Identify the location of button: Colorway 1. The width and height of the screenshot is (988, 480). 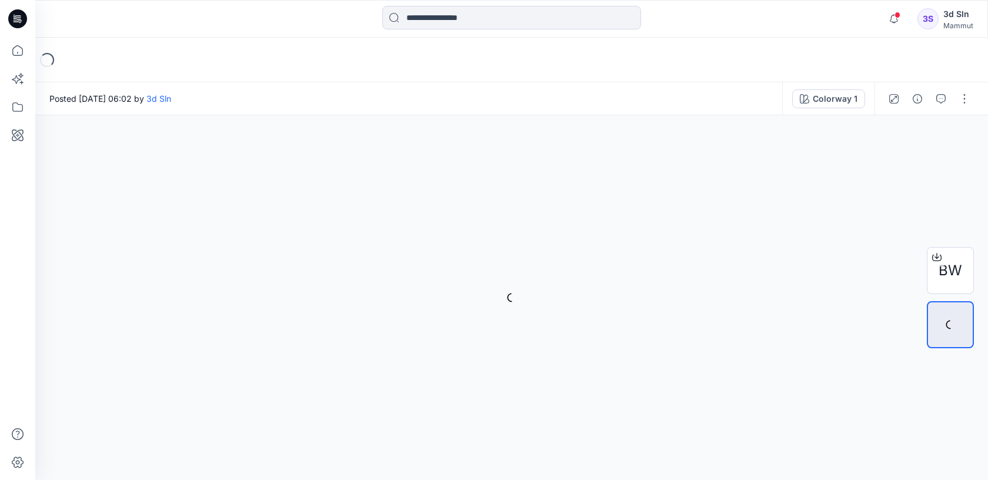
(828, 99).